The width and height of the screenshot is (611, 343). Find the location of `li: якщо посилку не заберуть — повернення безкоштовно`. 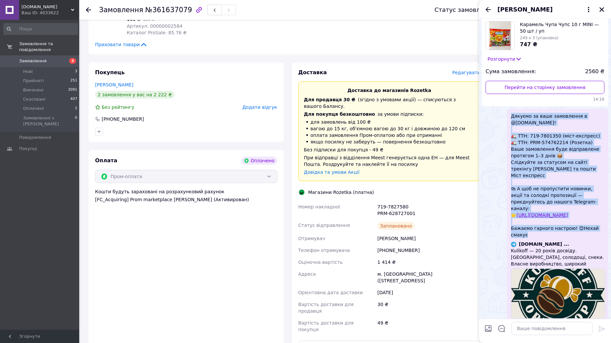

li: якщо посилку не заберуть — повернення безкоштовно is located at coordinates (389, 142).